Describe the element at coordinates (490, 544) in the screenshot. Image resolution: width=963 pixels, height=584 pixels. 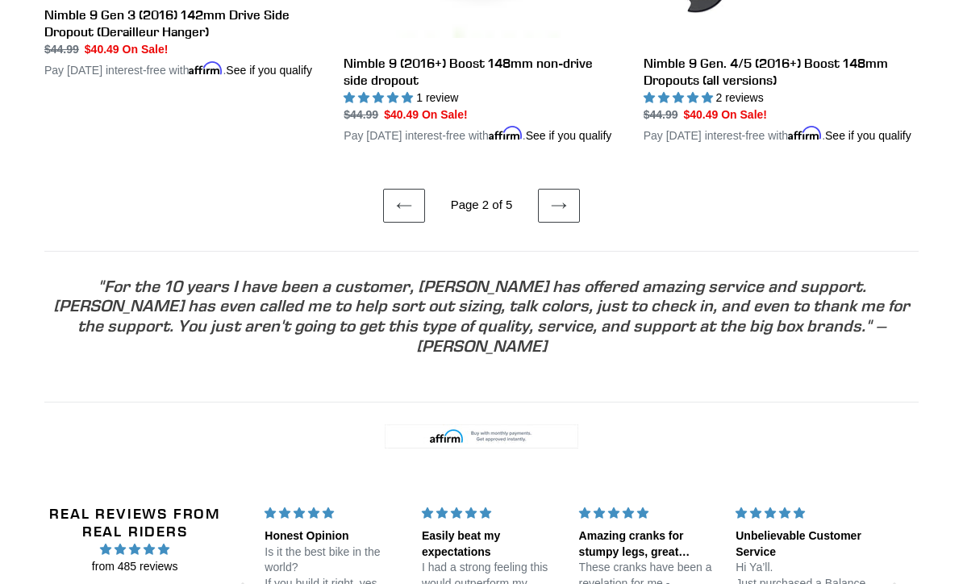
I see `div: Easily beat my expectations` at that location.